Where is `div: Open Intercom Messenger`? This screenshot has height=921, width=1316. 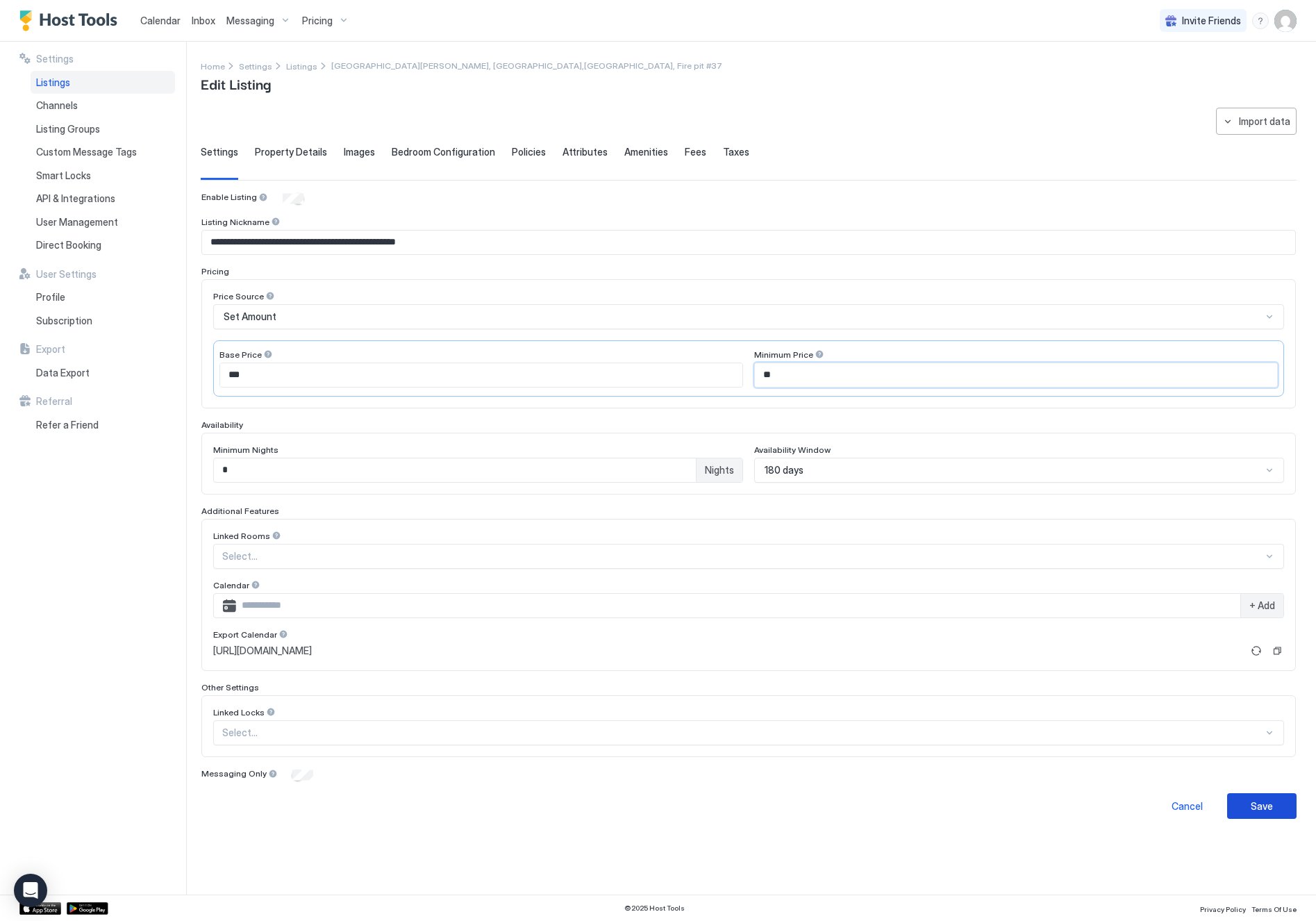
div: Open Intercom Messenger is located at coordinates (31, 890).